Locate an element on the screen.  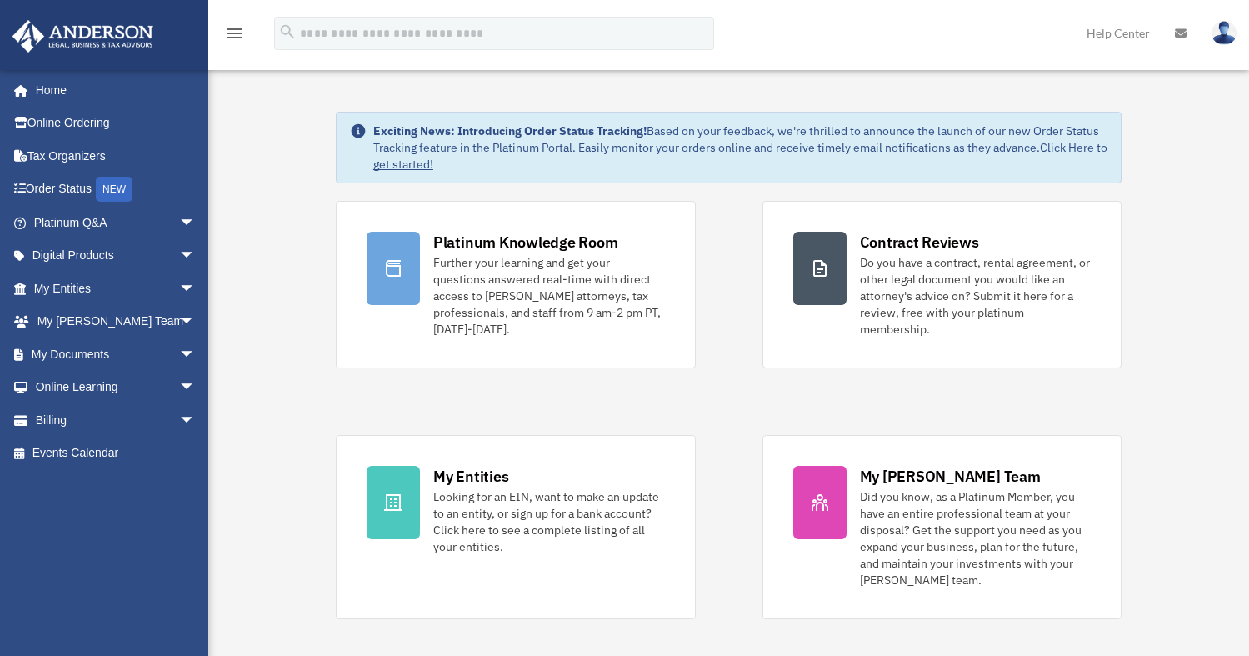
a: Home is located at coordinates (112, 90).